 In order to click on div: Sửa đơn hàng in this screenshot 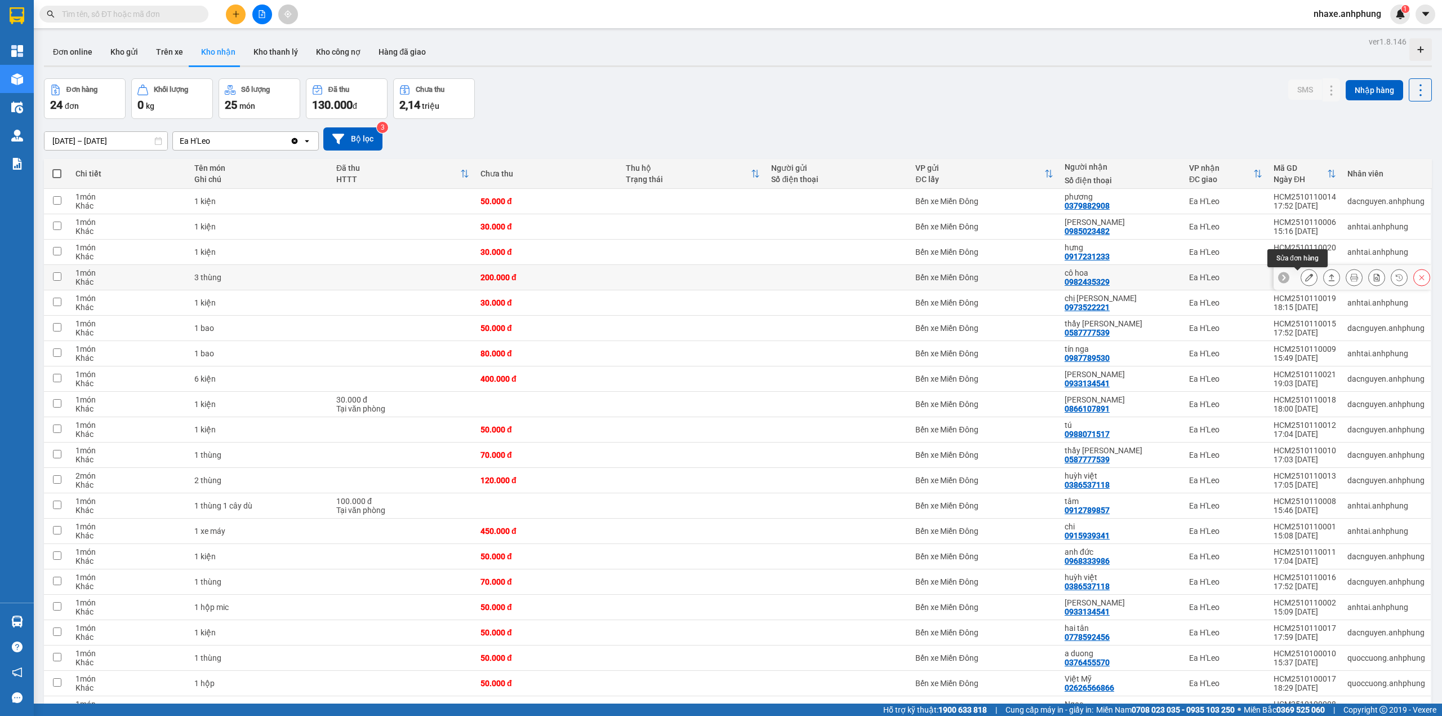, I will do `click(1298, 258)`.